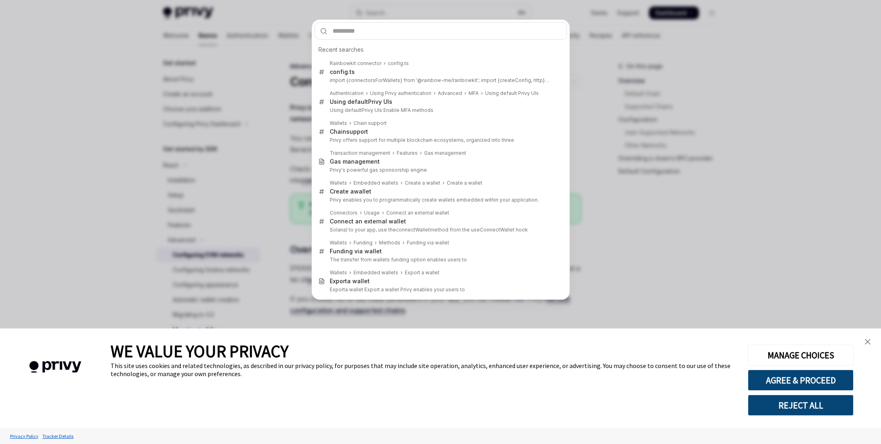 This screenshot has height=444, width=881. Describe the element at coordinates (360, 153) in the screenshot. I see `div: Transaction management` at that location.